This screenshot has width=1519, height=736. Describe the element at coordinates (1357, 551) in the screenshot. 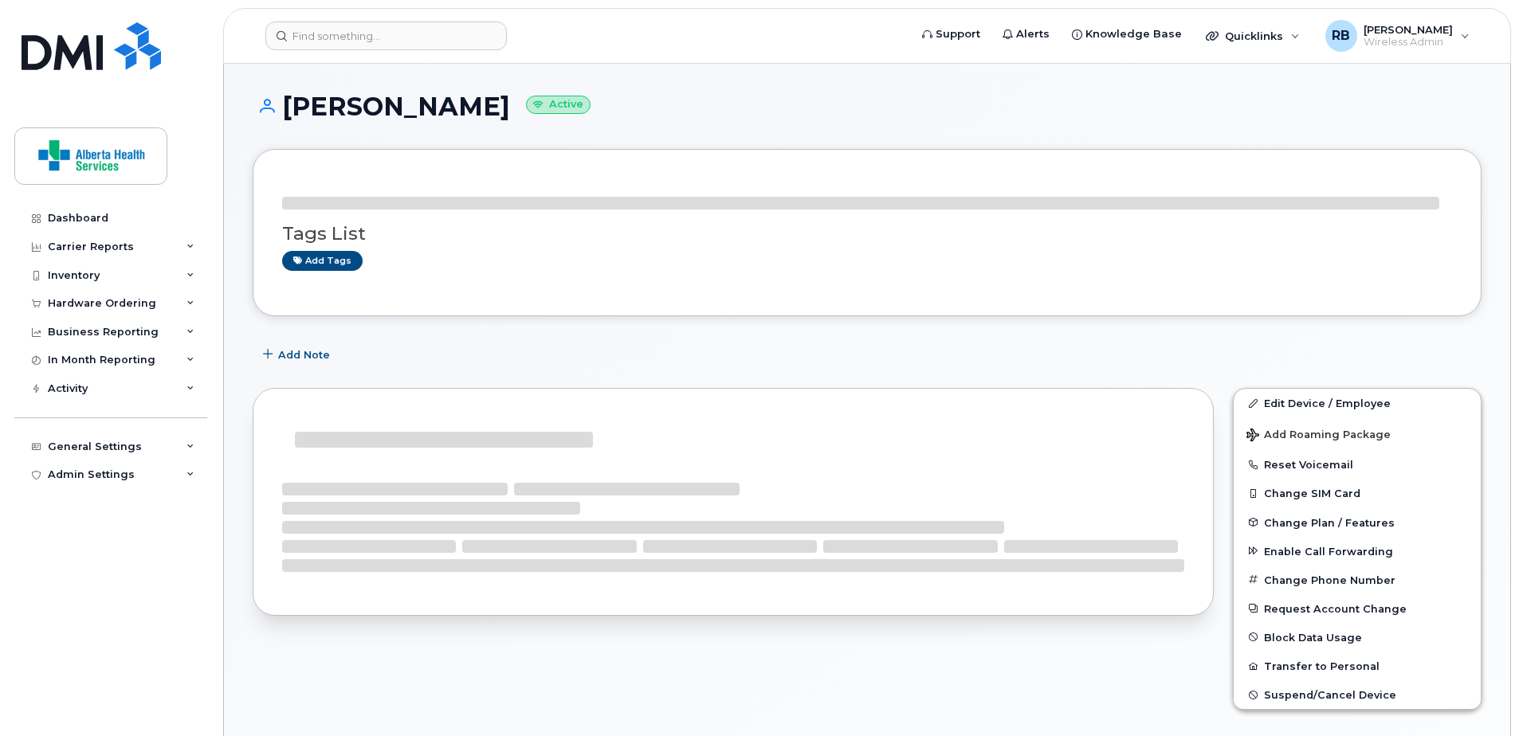

I see `button: Enable Call Forwarding` at that location.